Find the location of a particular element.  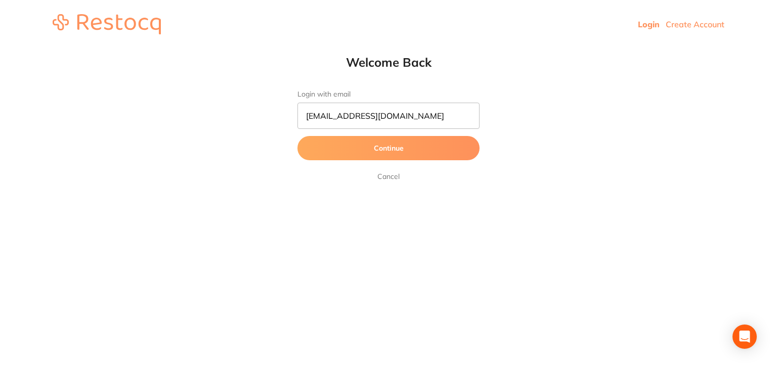

div: Open Intercom Messenger is located at coordinates (745, 337).